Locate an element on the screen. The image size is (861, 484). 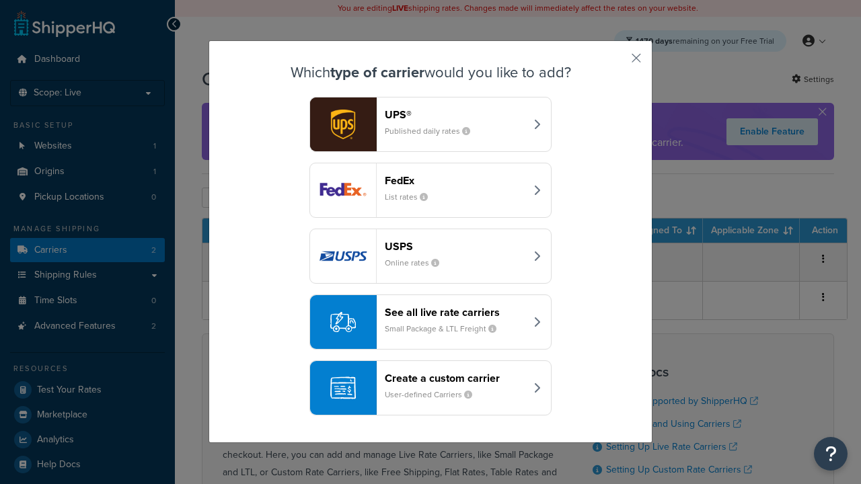
button: Create a custom carrierUser-defined Carriers is located at coordinates (431, 388).